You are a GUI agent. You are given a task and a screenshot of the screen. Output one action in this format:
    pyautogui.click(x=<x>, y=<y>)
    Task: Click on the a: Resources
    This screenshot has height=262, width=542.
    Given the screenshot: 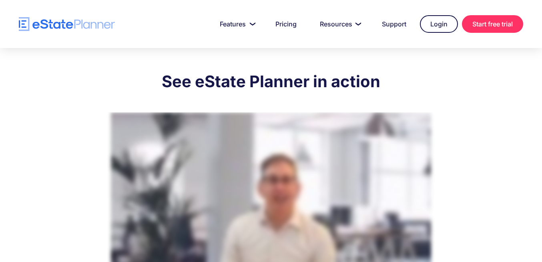 What is the action you would take?
    pyautogui.click(x=339, y=24)
    